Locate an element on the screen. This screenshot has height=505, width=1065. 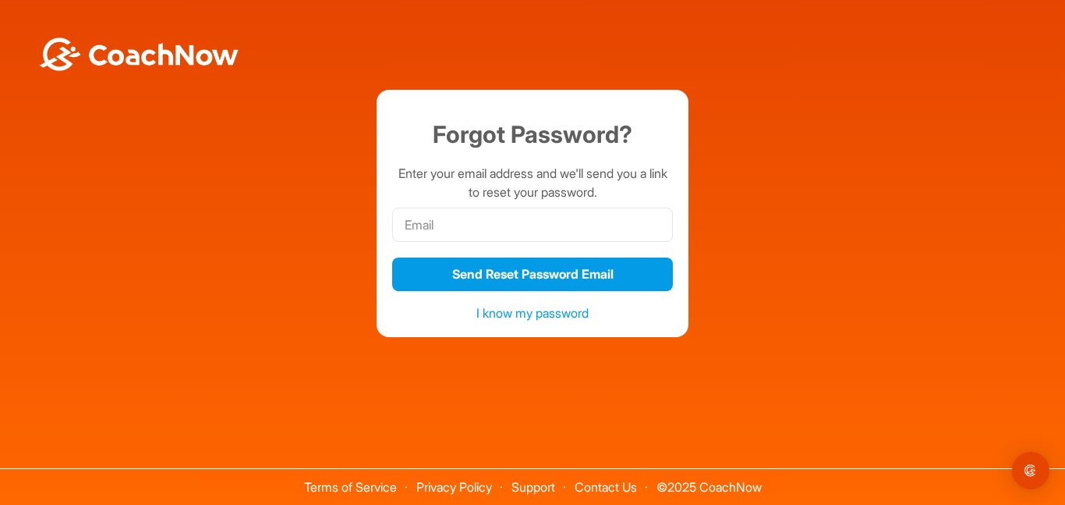
img: BwLJSsUCoWCh5upNqxVrqldRgqLPVwmV24tXu5FoVAoFEpwwqQ3VIfuoInZCoVCoTD4vwADAC3ZFMkVEQFDAAAAAElFTkSuQmCC is located at coordinates (139, 54).